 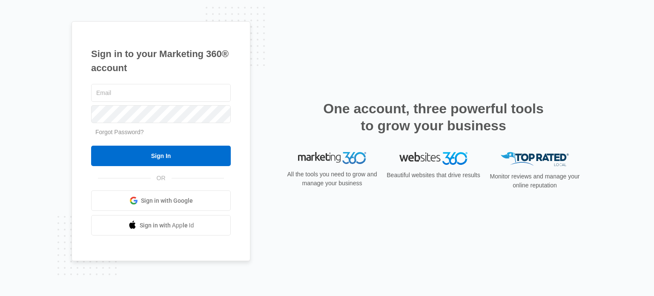 What do you see at coordinates (167, 200) in the screenshot?
I see `span: Sign in with Google` at bounding box center [167, 200].